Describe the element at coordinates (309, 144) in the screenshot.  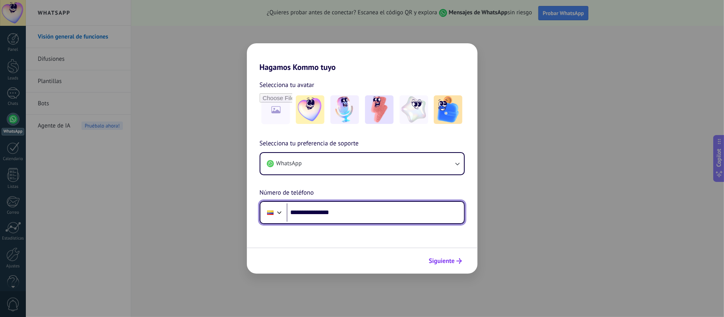
I see `span: Selecciona tu preferencia de soporte` at that location.